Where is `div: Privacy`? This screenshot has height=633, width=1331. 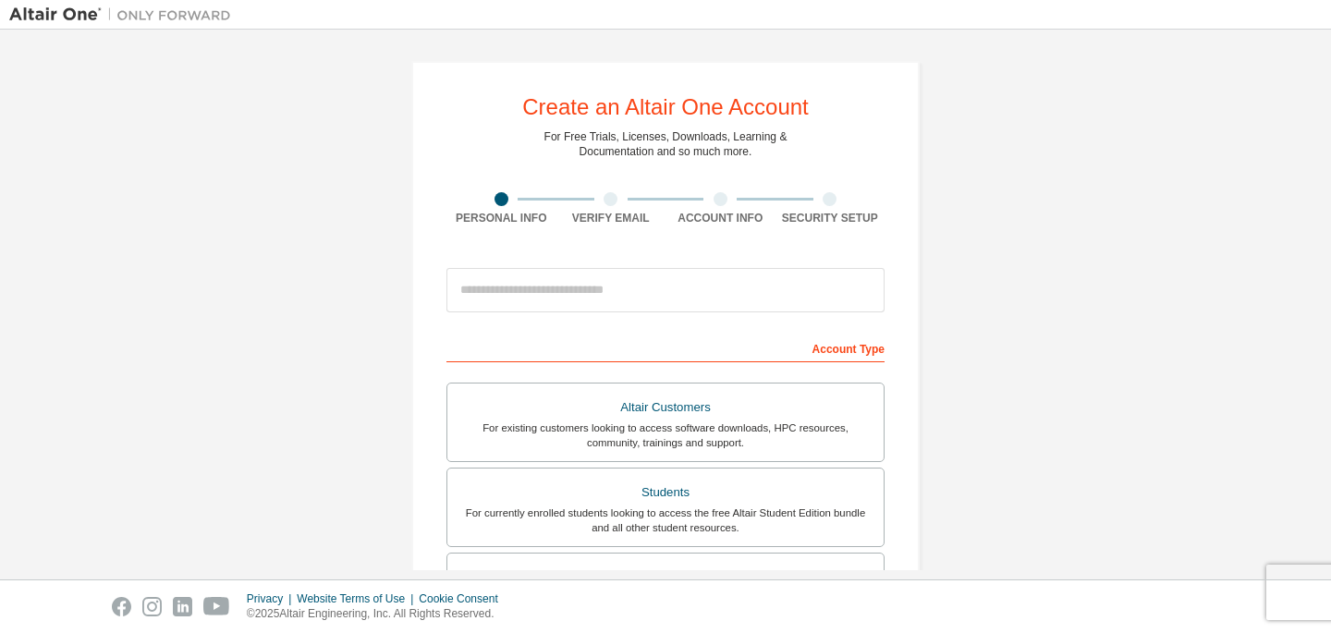 div: Privacy is located at coordinates (272, 599).